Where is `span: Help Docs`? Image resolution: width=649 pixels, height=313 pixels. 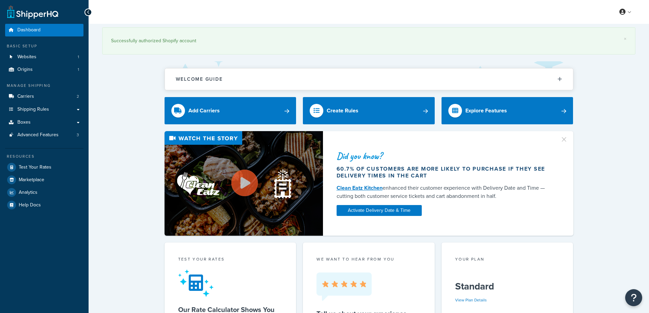 span: Help Docs is located at coordinates (30, 205).